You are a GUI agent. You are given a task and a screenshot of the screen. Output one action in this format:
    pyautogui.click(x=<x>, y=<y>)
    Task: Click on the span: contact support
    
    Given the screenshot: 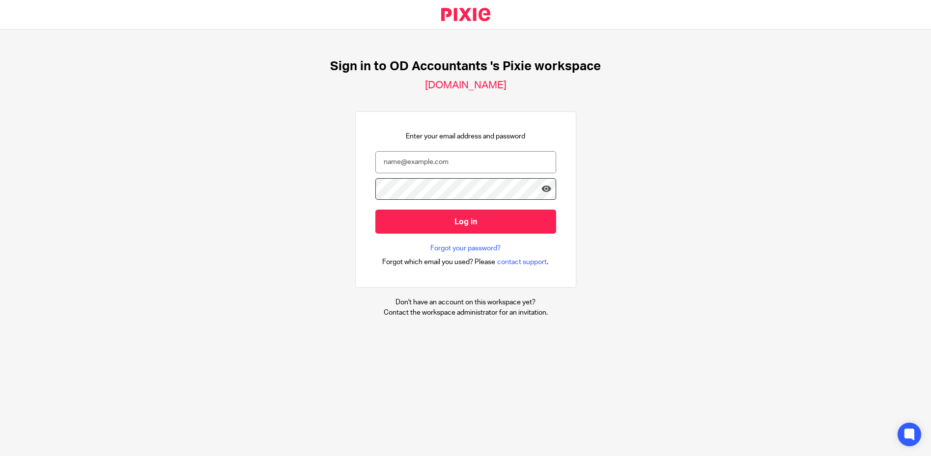 What is the action you would take?
    pyautogui.click(x=522, y=262)
    